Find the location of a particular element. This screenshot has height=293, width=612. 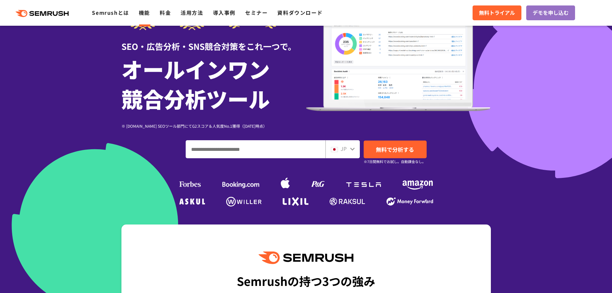

input: ドメイン、キーワードまたはURLを入力してください is located at coordinates (255, 149).